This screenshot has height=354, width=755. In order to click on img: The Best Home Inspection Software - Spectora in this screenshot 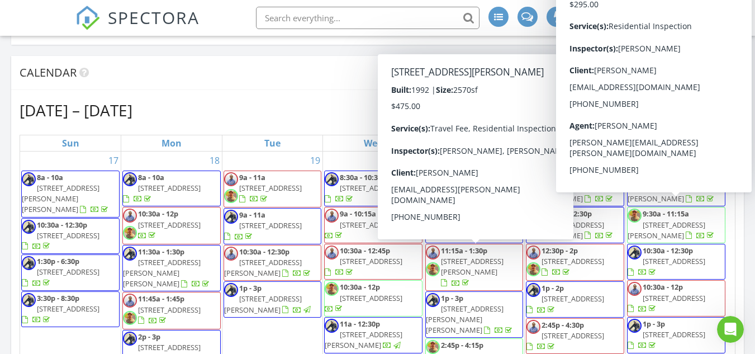, I will do `click(88, 18)`.